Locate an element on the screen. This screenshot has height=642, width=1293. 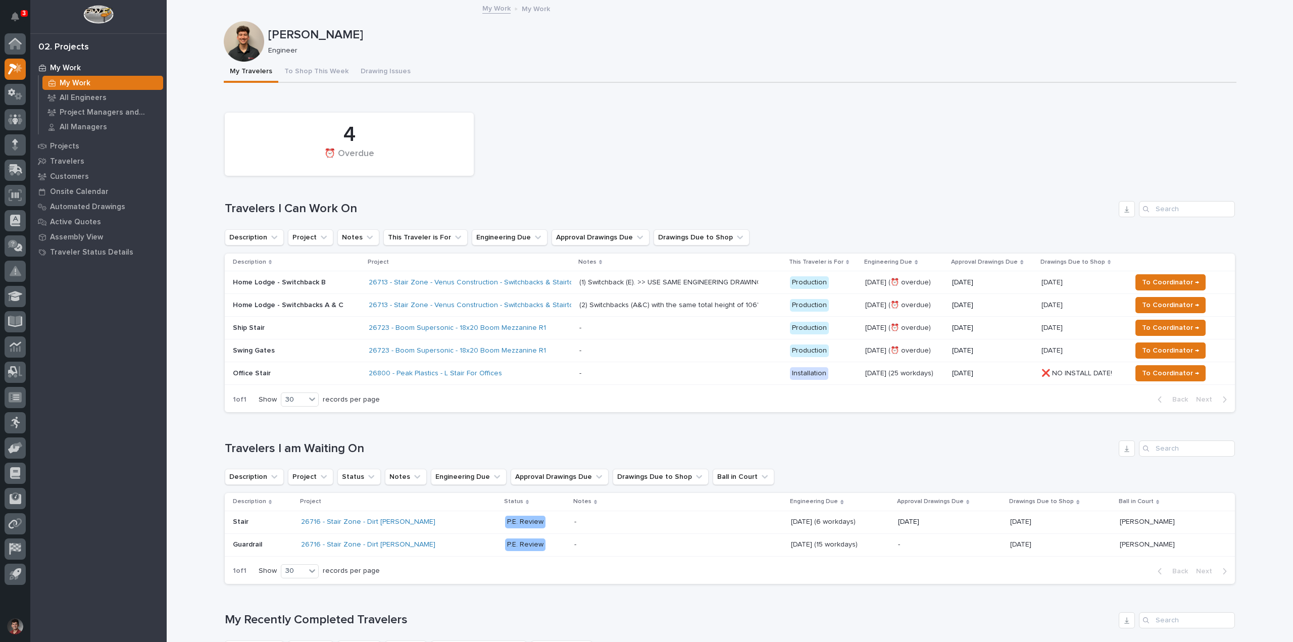
div: Installation is located at coordinates (809, 373).